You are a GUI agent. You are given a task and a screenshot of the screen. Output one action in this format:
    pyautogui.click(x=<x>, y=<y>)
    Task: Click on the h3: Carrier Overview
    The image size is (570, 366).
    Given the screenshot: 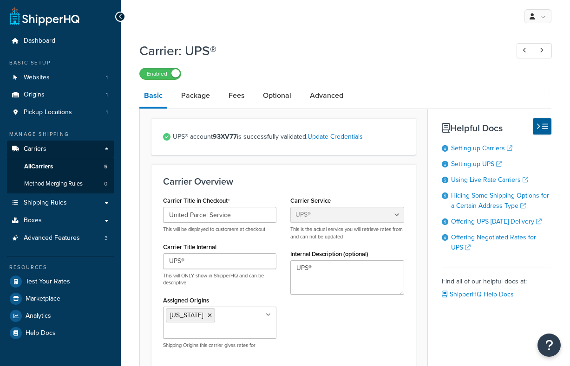 What is the action you would take?
    pyautogui.click(x=283, y=182)
    